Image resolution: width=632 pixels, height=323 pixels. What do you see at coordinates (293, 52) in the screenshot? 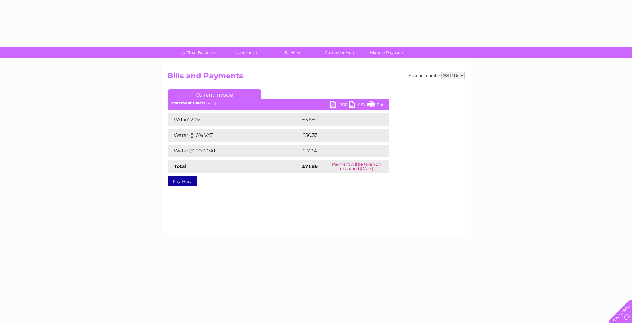
I see `a: Services` at bounding box center [293, 52].